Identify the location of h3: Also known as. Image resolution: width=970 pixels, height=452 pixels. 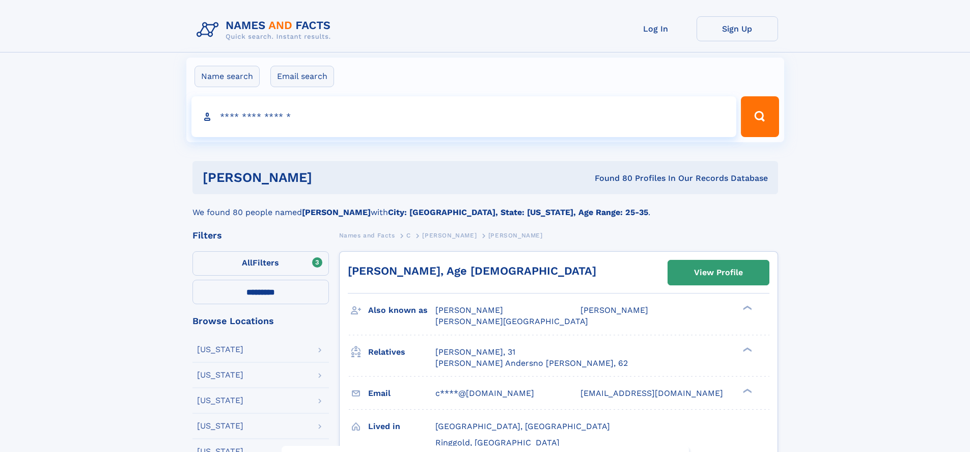
(402, 310).